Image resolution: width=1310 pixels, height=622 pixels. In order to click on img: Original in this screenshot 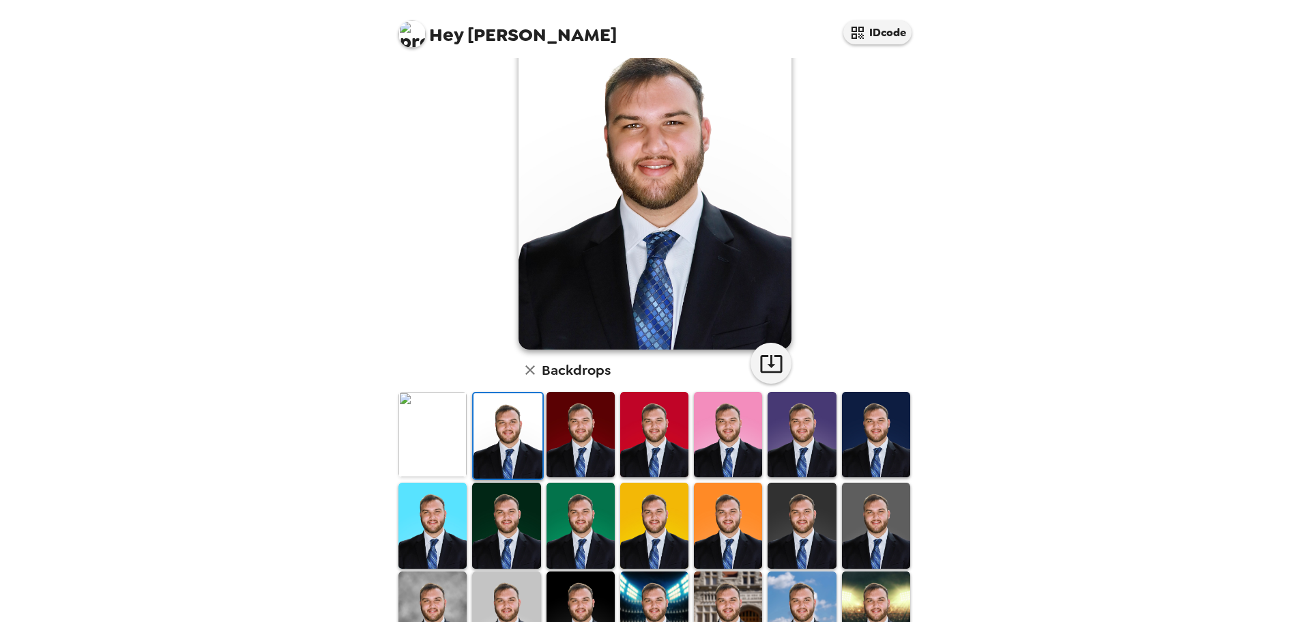, I will do `click(433, 434)`.